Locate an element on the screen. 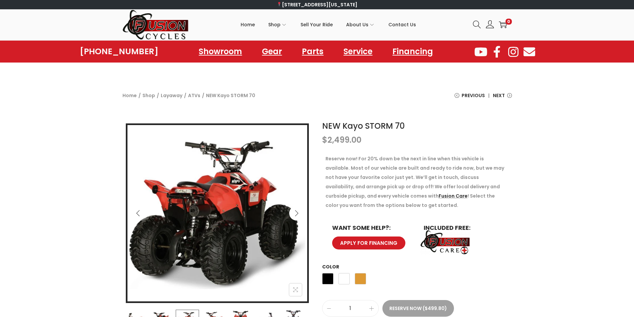 This screenshot has height=317, width=634. span: Next is located at coordinates (499, 96).